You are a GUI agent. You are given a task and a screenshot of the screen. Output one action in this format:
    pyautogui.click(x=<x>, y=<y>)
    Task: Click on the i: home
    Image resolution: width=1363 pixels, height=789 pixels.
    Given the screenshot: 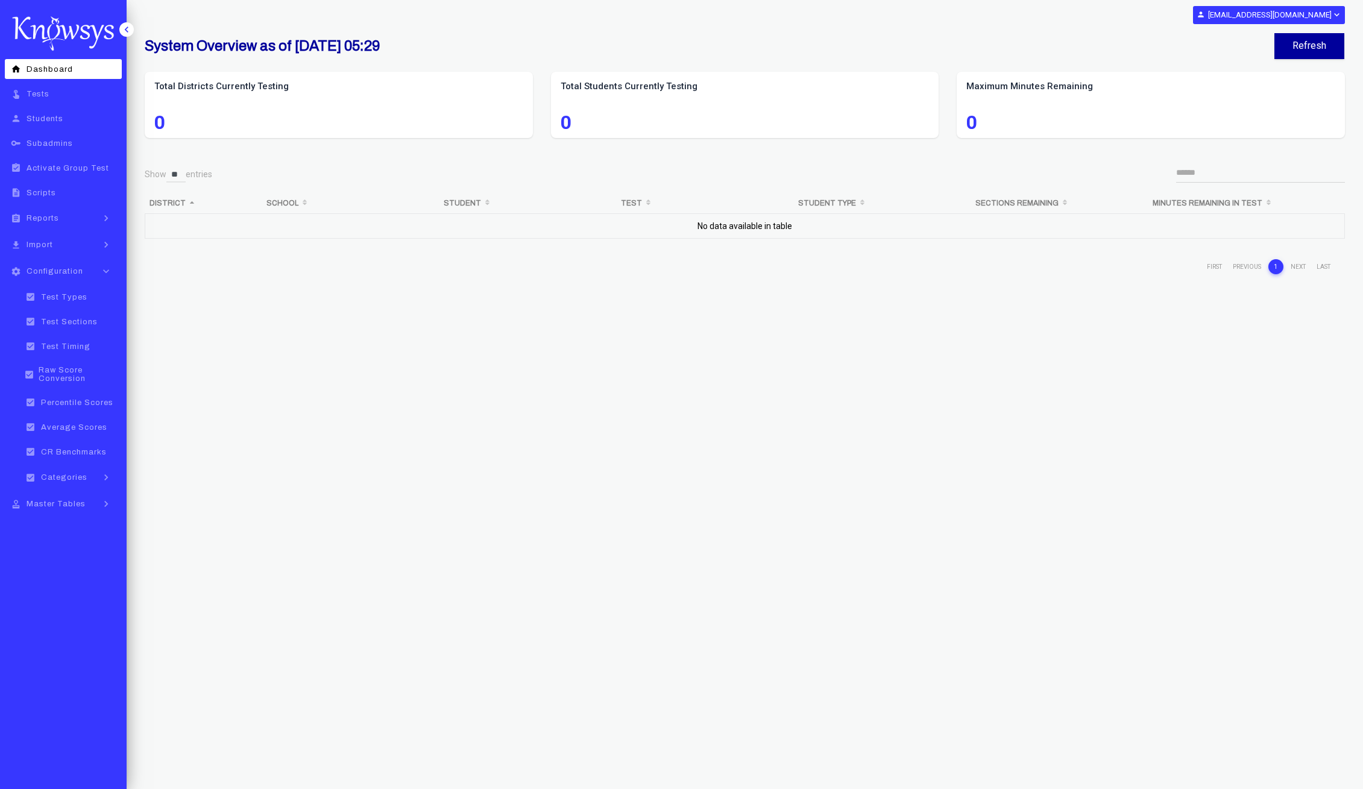 What is the action you would take?
    pyautogui.click(x=16, y=69)
    